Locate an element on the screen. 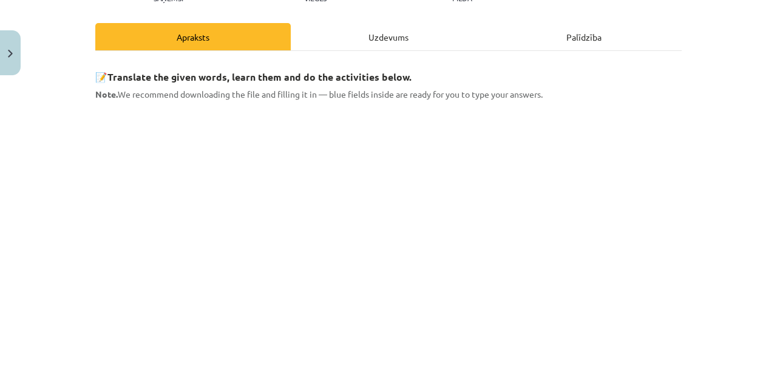 The image size is (777, 378). b: Translate the given words, learn them and do the activities below. is located at coordinates (259, 76).